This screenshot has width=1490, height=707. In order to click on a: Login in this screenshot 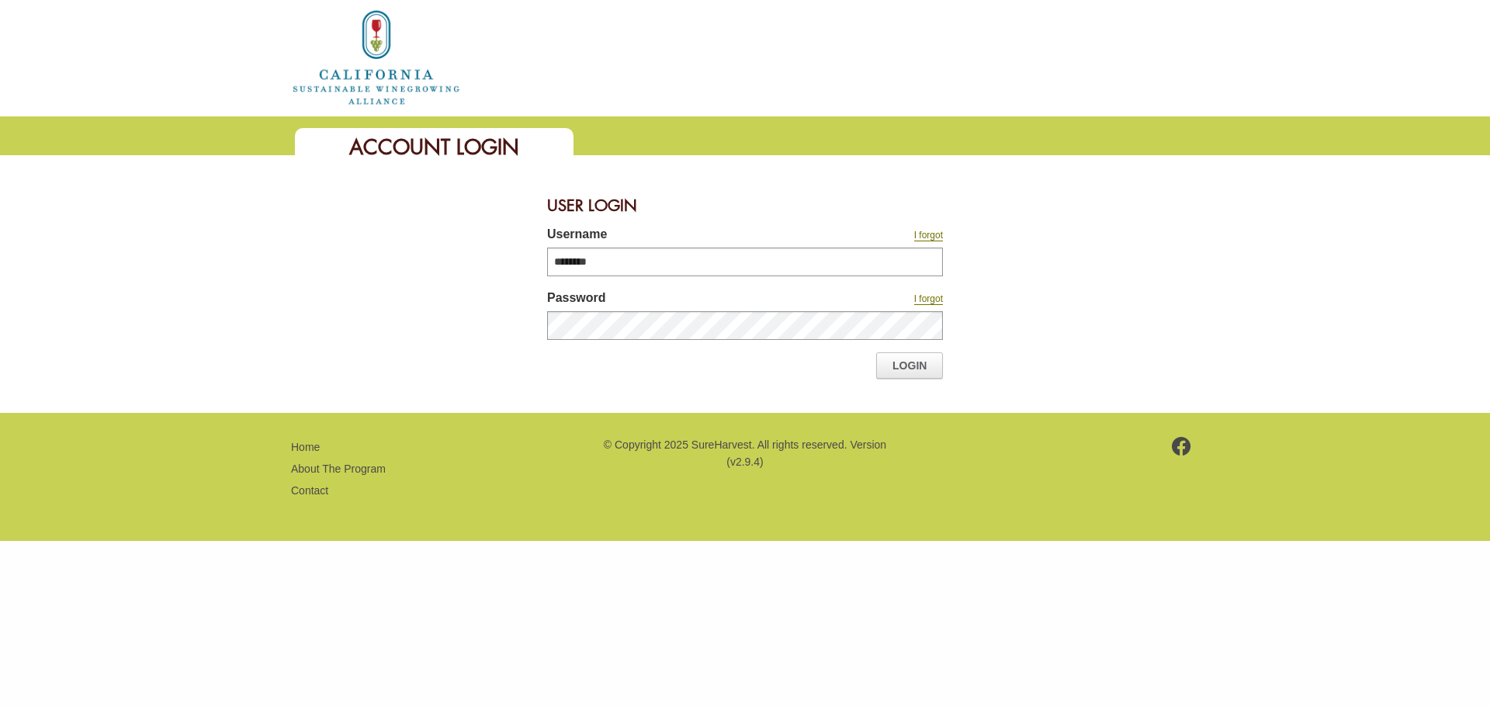, I will do `click(910, 366)`.